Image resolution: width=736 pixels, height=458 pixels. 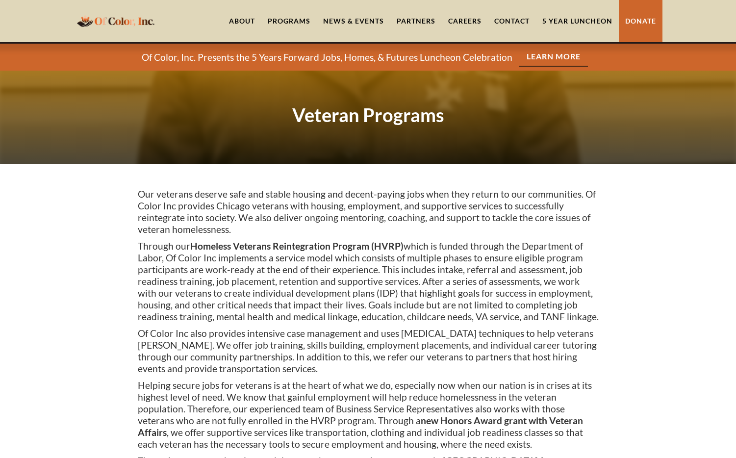 I want to click on p: Of Color, Inc. Presents the 5 Years Forward Jobs, Homes, & Futures Luncheon Celebration, so click(x=327, y=57).